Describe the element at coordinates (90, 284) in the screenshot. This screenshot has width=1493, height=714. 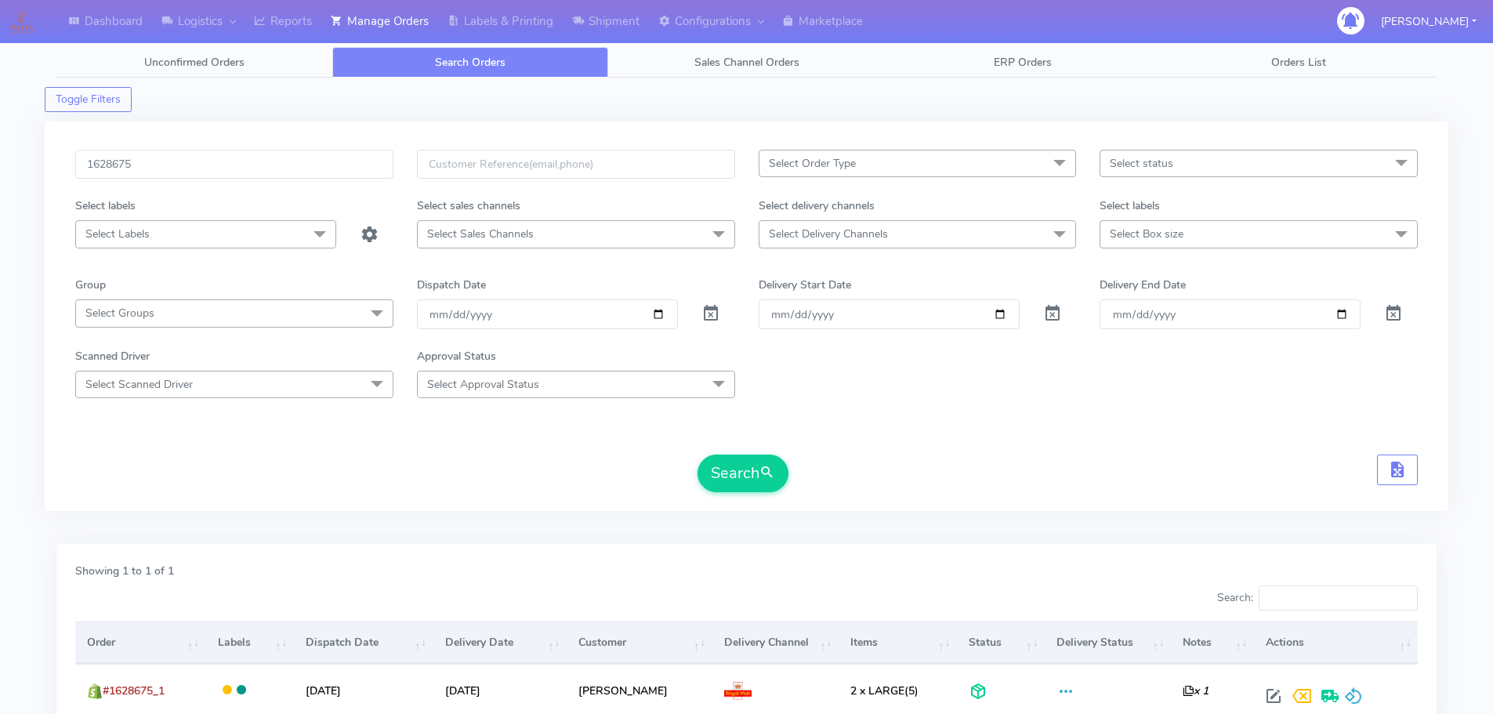
I see `label: Group` at that location.